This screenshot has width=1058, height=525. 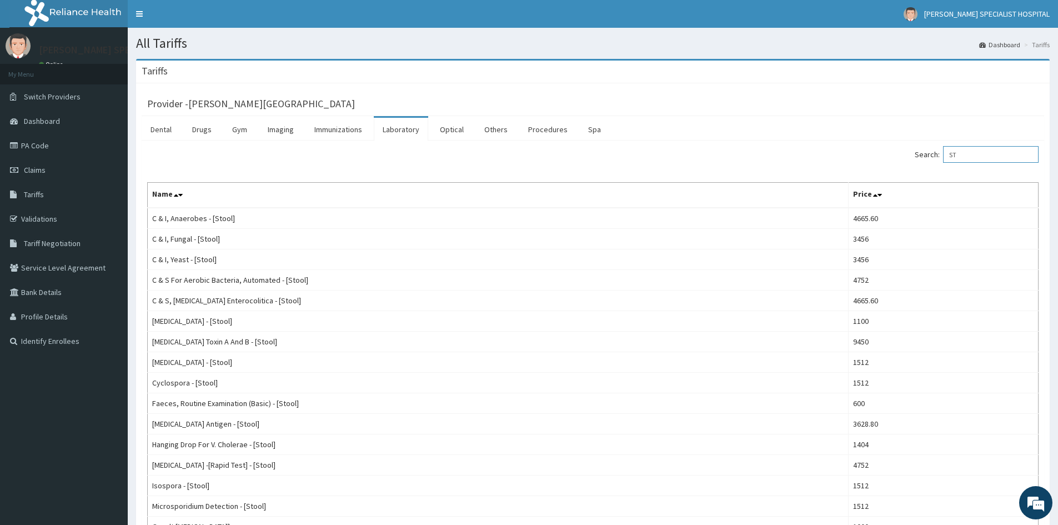 What do you see at coordinates (34, 194) in the screenshot?
I see `span: Tariffs` at bounding box center [34, 194].